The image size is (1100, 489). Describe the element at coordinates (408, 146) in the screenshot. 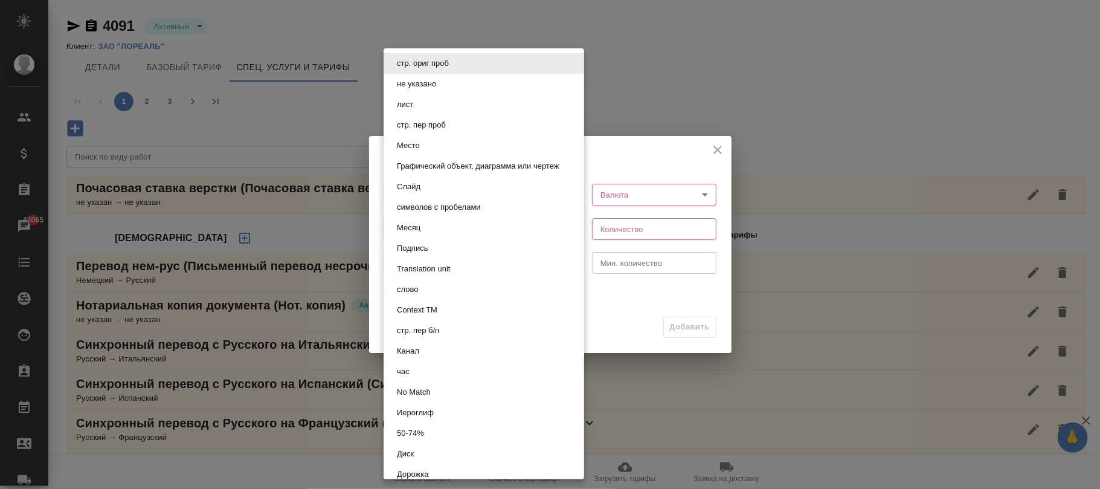

I see `button: Место` at that location.